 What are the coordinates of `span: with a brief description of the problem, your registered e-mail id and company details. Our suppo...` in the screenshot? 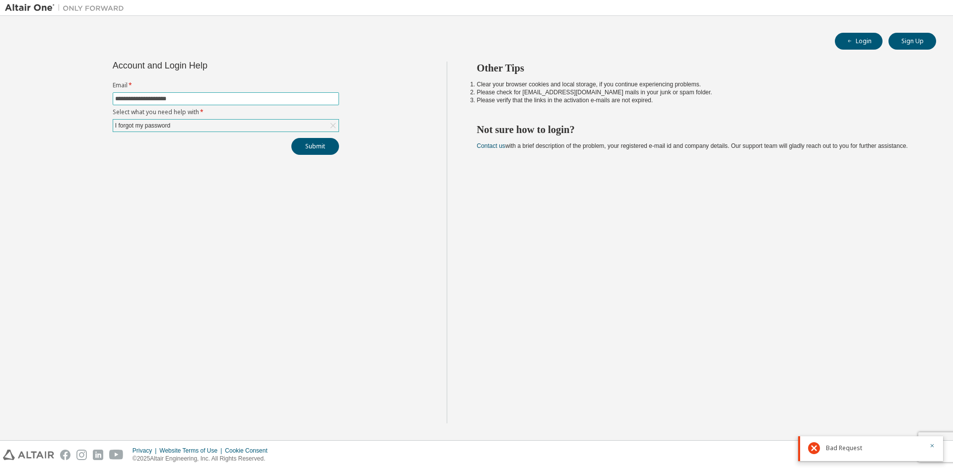 It's located at (692, 146).